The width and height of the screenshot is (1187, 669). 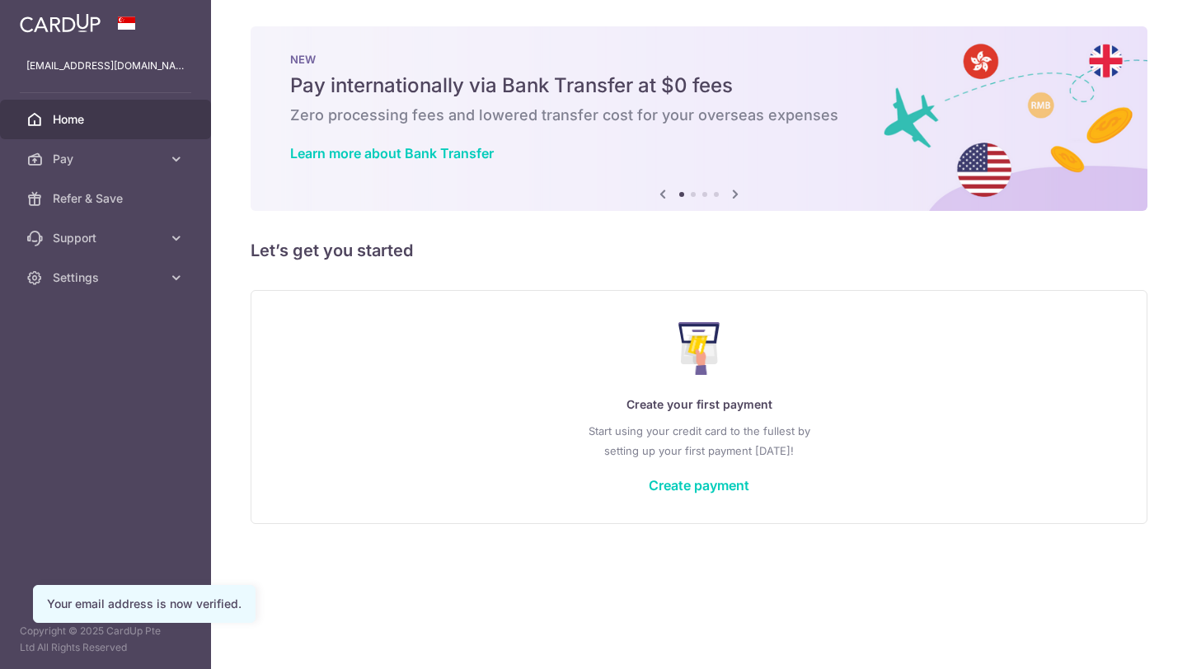 I want to click on p: NEW, so click(x=699, y=59).